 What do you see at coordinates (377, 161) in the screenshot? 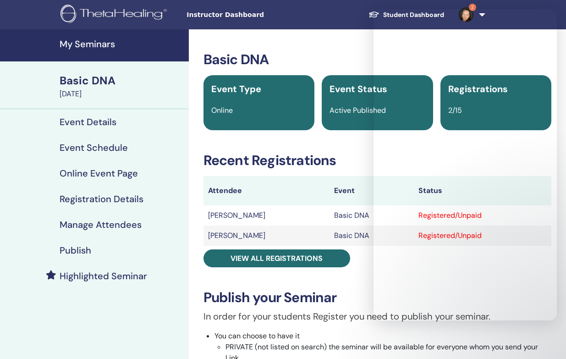
I see `h3: Recent Registrations` at bounding box center [377, 161].